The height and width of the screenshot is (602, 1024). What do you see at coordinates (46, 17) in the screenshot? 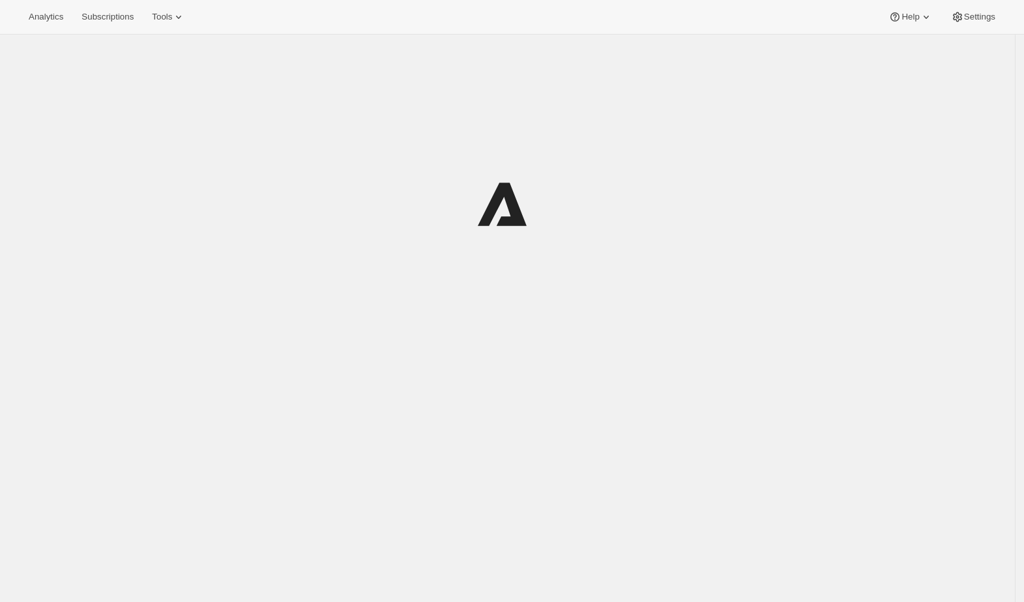
I see `span: Analytics` at bounding box center [46, 17].